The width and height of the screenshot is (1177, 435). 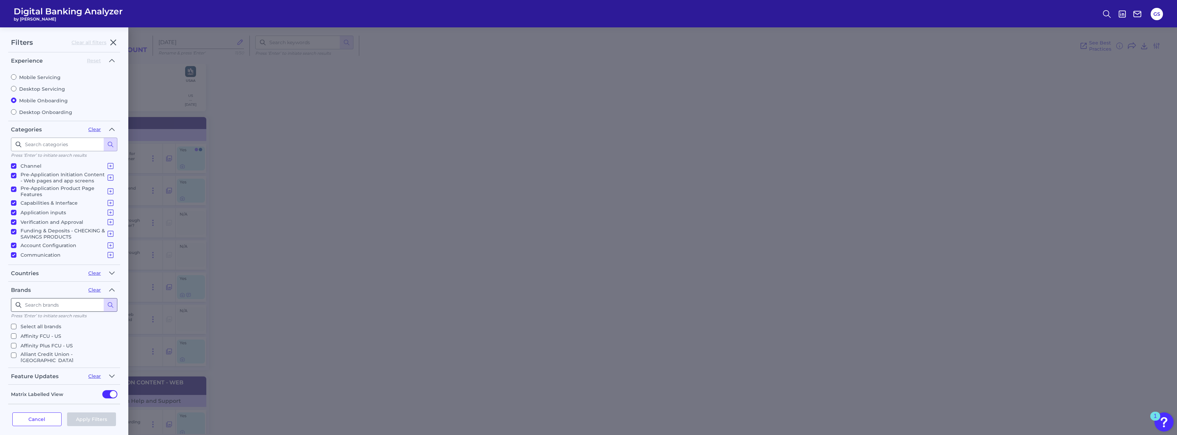 What do you see at coordinates (14, 336) in the screenshot?
I see `input: Affinity FCU - US` at bounding box center [14, 336].